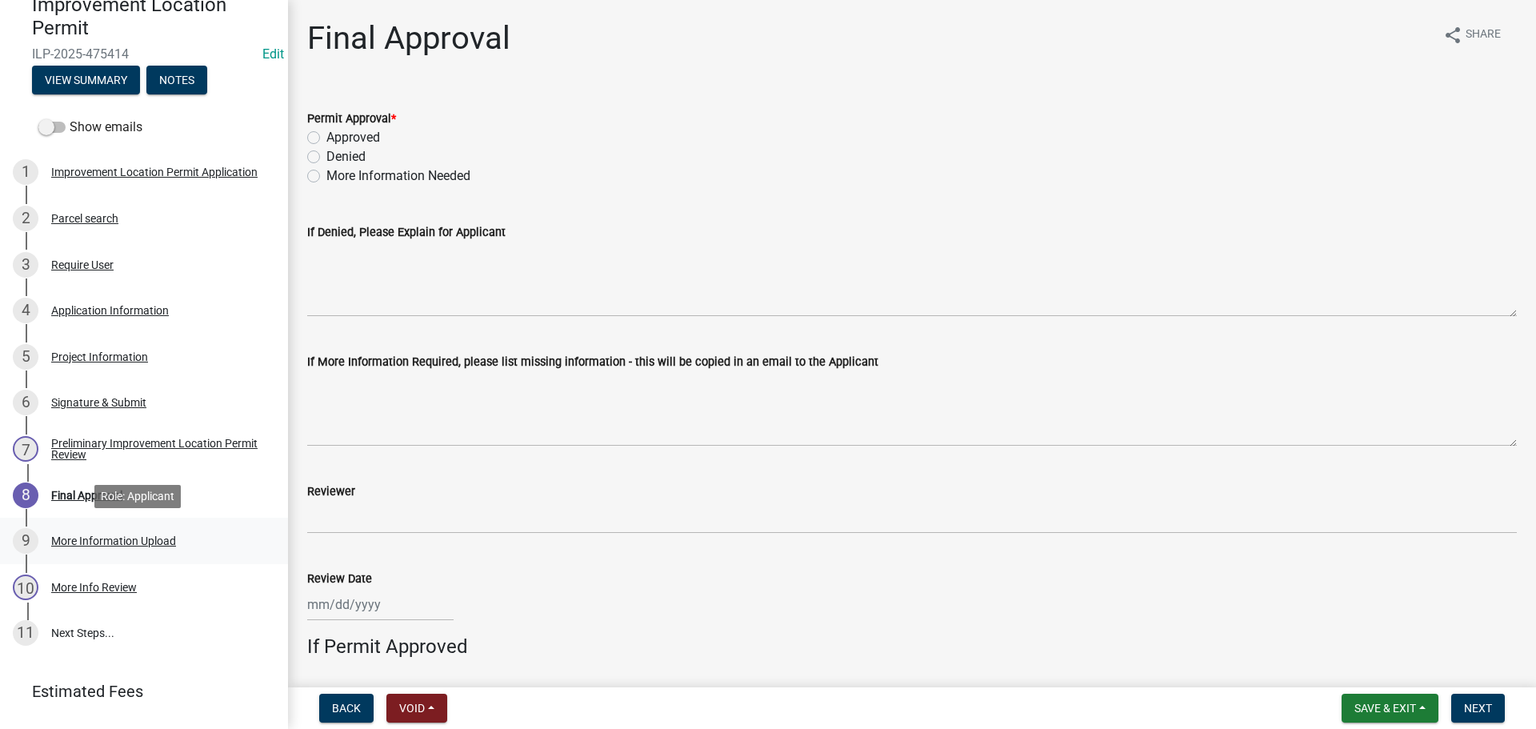  I want to click on wm-modal-confirm: Edit Application Number, so click(273, 54).